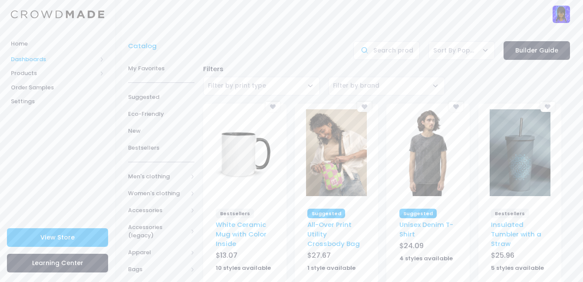 The height and width of the screenshot is (282, 583). Describe the element at coordinates (57, 102) in the screenshot. I see `span: Settings` at that location.